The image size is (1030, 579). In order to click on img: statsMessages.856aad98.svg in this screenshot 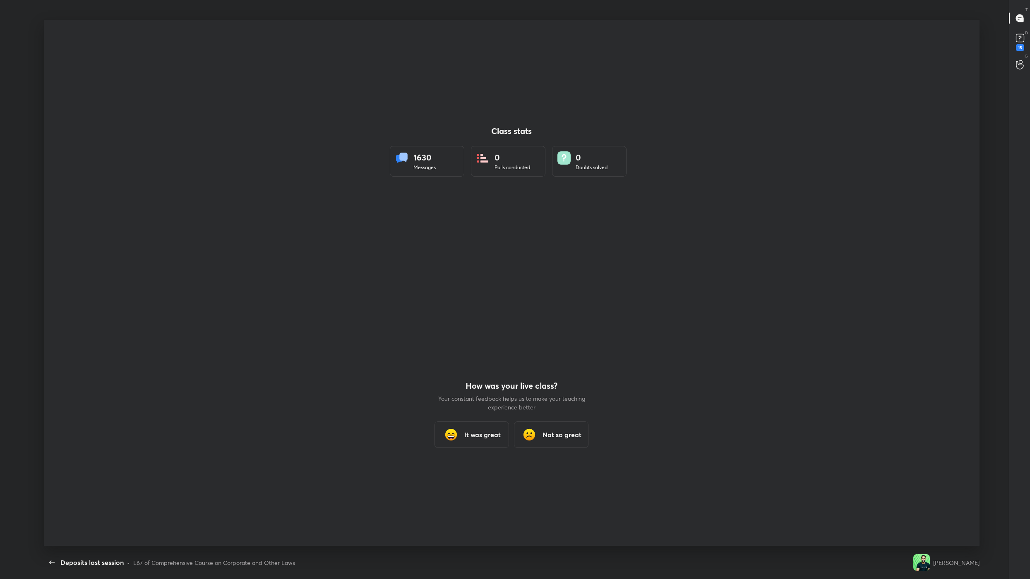, I will do `click(402, 158)`.